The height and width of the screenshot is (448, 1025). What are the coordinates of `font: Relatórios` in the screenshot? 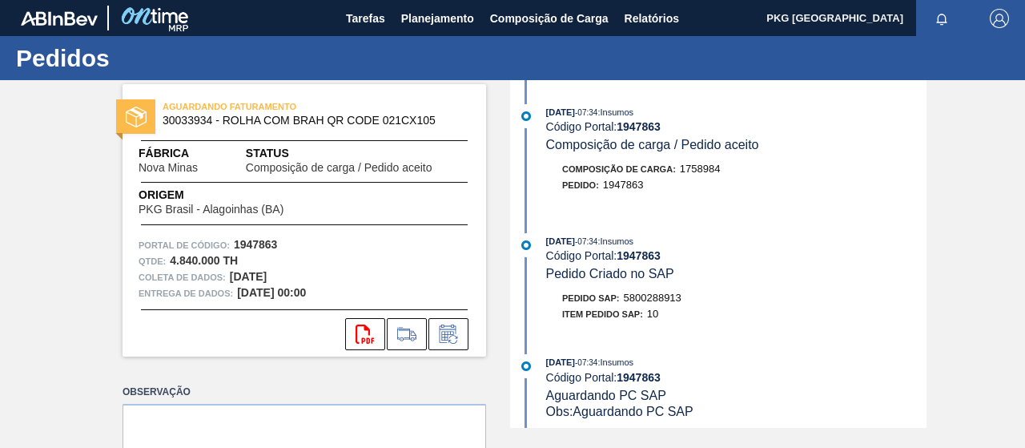 It's located at (652, 18).